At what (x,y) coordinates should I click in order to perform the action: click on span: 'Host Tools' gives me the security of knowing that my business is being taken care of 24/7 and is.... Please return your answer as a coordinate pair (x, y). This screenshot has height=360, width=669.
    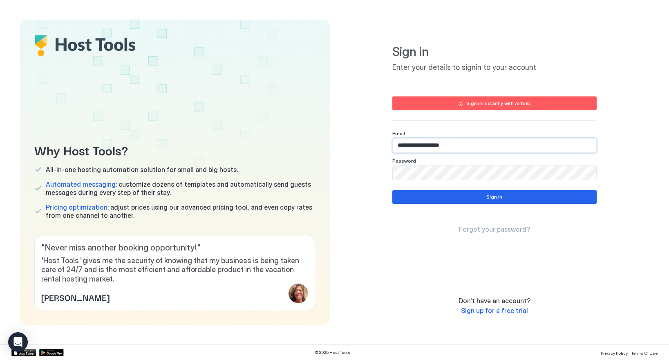
    Looking at the image, I should click on (175, 270).